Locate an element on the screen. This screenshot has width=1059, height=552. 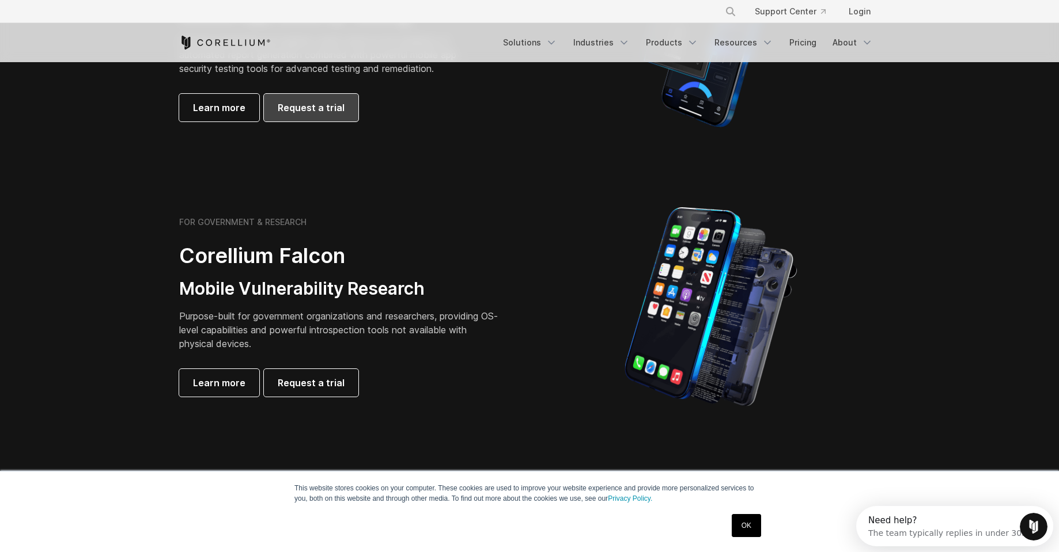
div: Need help? is located at coordinates (93, 14).